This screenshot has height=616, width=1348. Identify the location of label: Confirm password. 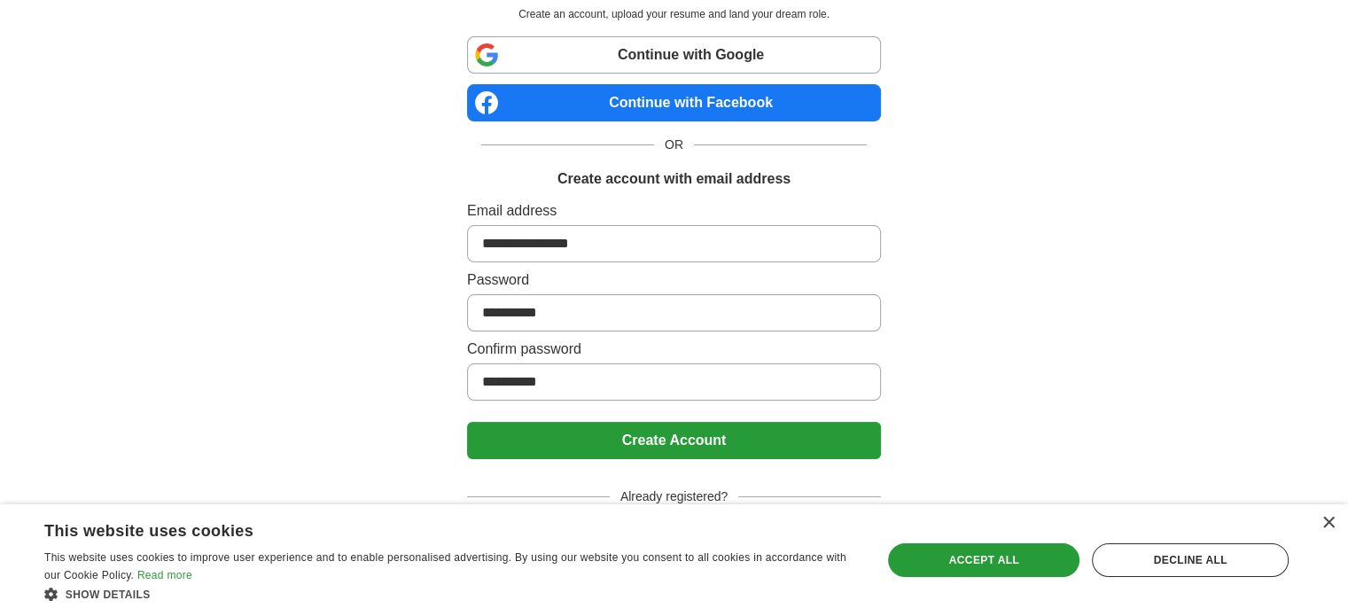
(674, 349).